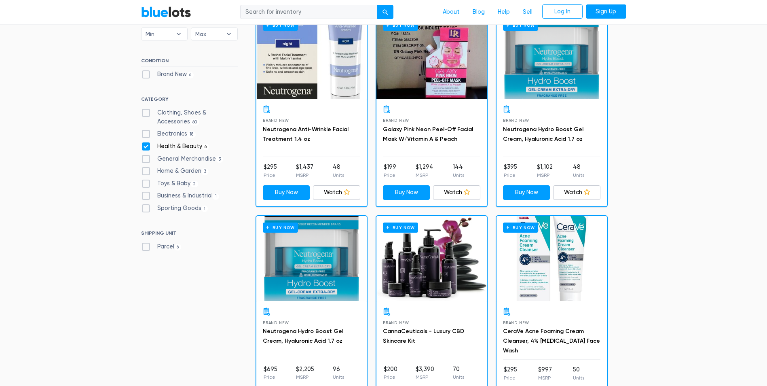 The image size is (767, 386). I want to click on li: $199, so click(390, 171).